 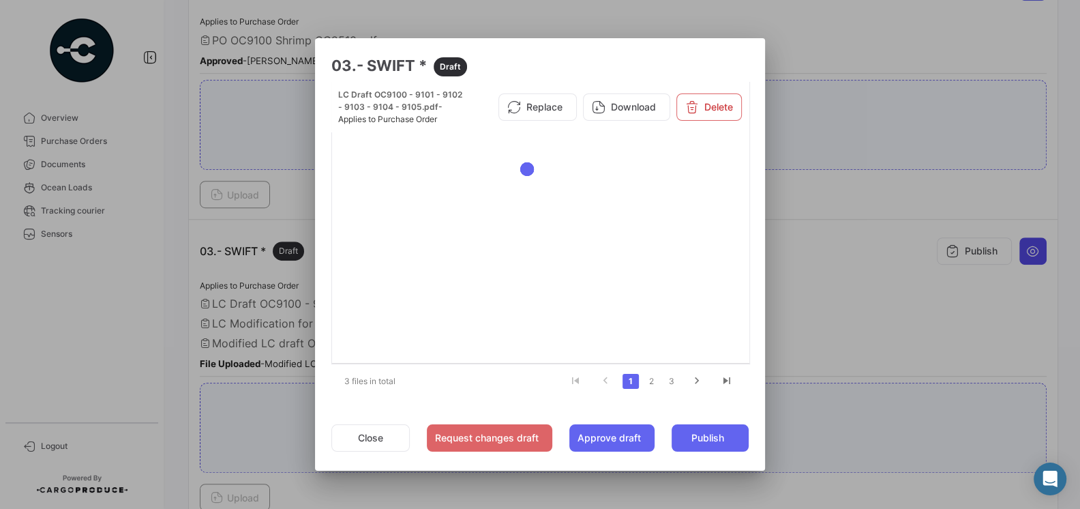 What do you see at coordinates (651, 381) in the screenshot?
I see `a: 2` at bounding box center [651, 381].